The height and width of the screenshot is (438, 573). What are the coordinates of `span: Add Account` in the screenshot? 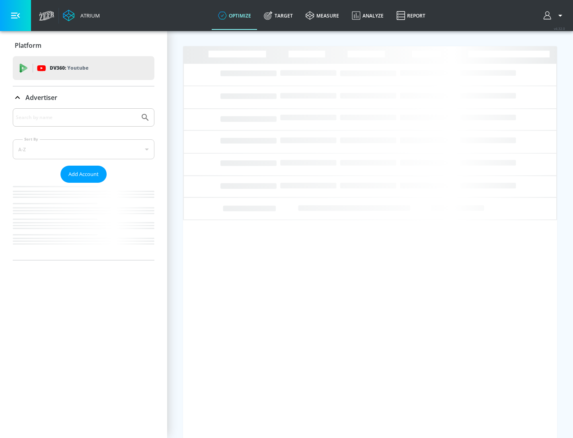 It's located at (84, 174).